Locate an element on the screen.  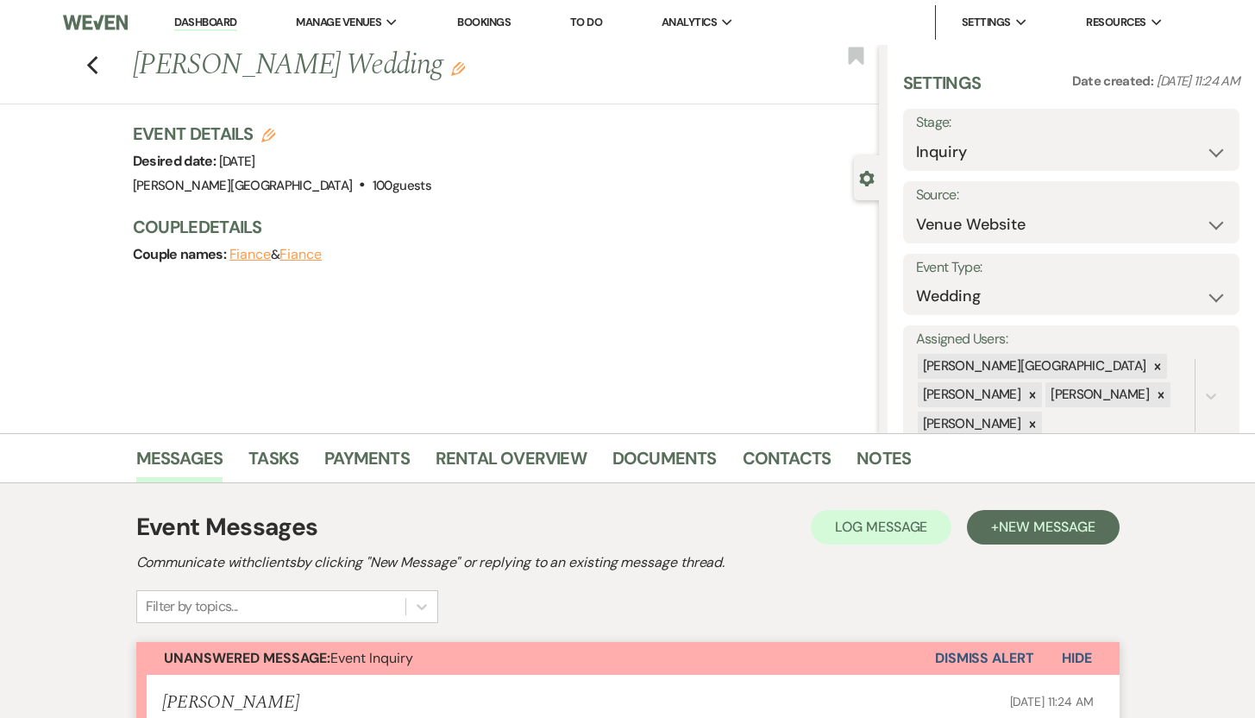
span: New Message is located at coordinates (1046, 526).